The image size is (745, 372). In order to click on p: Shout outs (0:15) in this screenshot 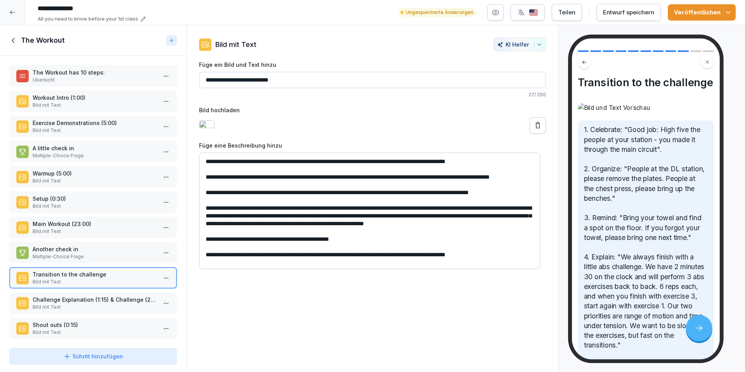, I will do `click(95, 324)`.